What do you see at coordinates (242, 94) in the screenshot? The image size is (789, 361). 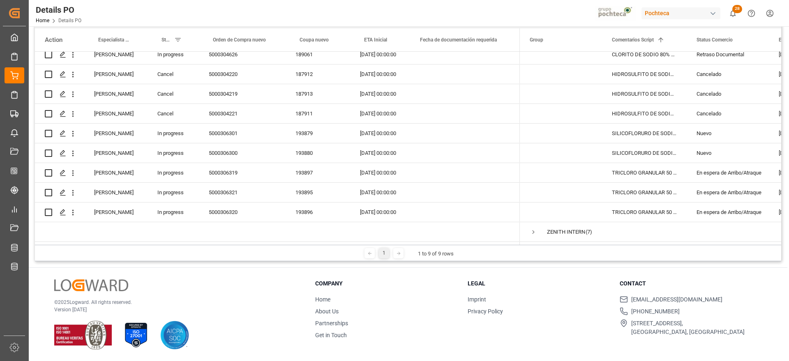 I see `div: 5000304219` at bounding box center [242, 94].